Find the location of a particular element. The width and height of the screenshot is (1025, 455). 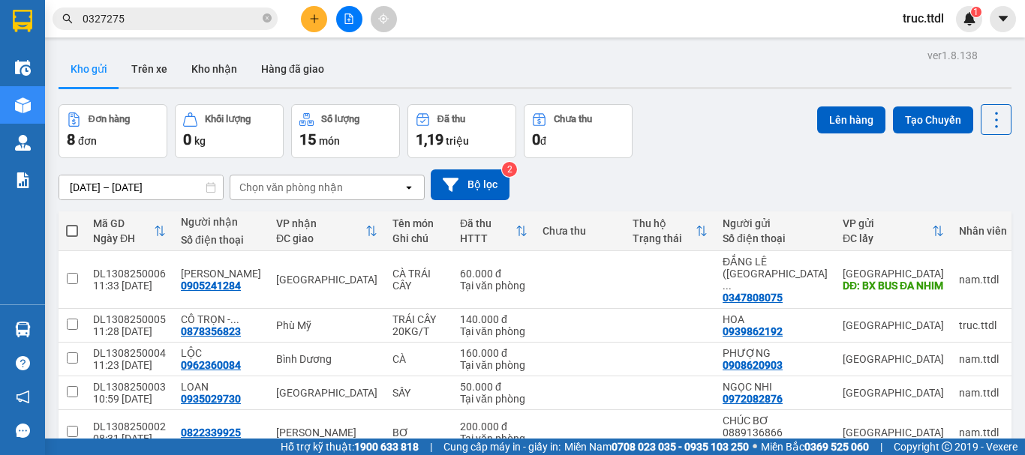

div: Người nhận is located at coordinates (221, 222).